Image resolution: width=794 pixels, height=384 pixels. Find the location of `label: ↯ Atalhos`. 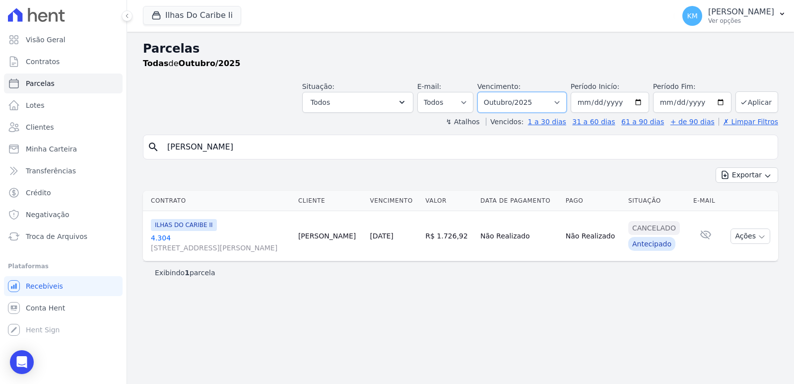

label: ↯ Atalhos is located at coordinates (463, 122).